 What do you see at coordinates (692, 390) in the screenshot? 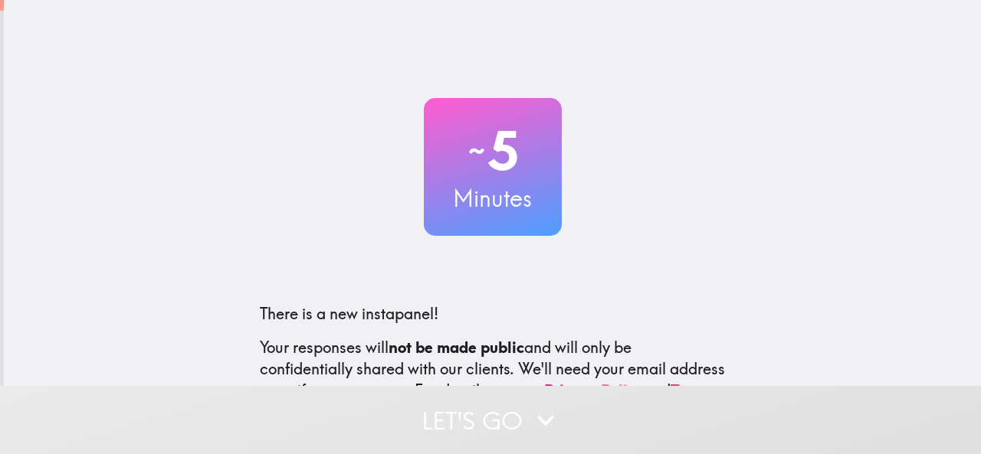
I see `a: Terms` at bounding box center [692, 390].